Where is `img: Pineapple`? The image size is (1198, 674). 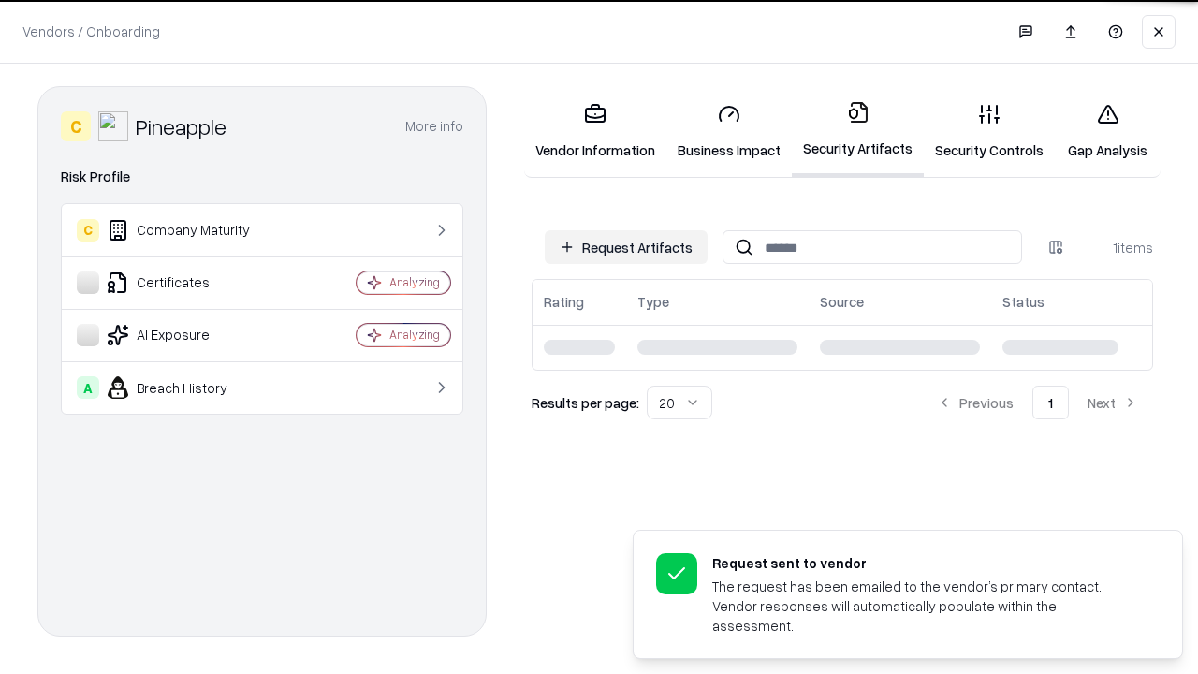 img: Pineapple is located at coordinates (113, 126).